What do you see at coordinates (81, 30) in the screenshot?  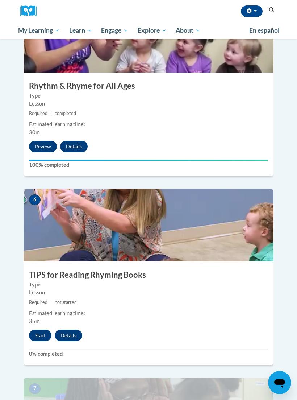 I see `span: Learn` at bounding box center [81, 30].